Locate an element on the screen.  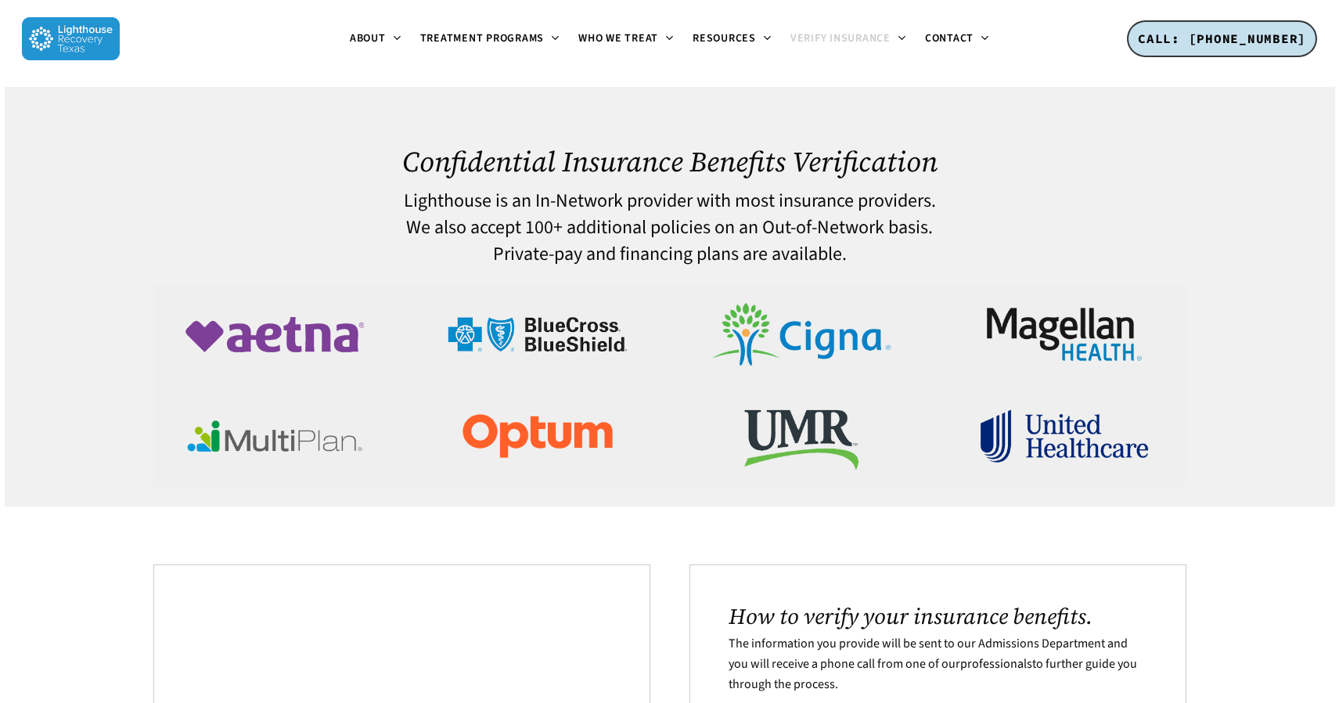
img: Lighthouse Recovery Texas is located at coordinates (70, 38).